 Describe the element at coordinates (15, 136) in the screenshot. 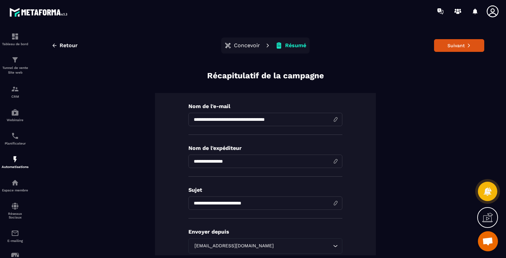

I see `img: scheduler` at that location.